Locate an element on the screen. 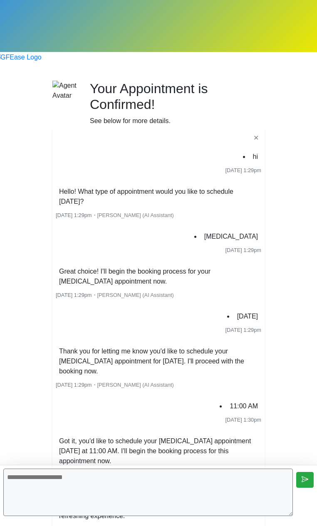  div: See below for more details. is located at coordinates (177, 121).